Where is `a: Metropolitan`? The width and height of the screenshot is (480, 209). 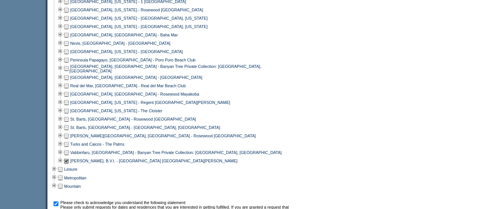 a: Metropolitan is located at coordinates (75, 178).